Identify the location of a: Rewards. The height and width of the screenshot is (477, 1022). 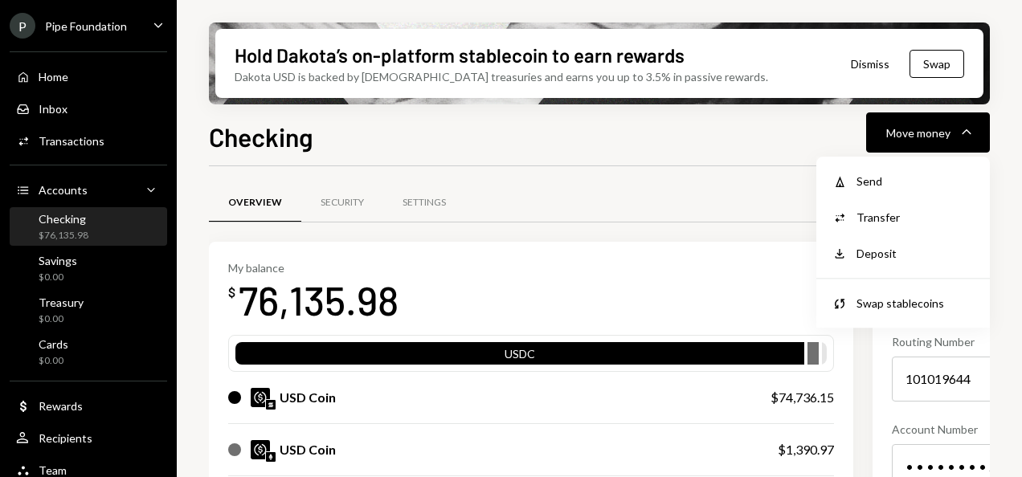
(88, 406).